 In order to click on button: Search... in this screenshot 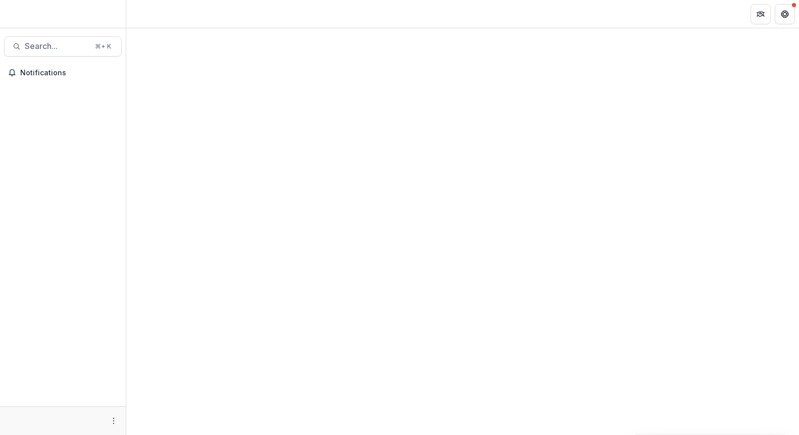, I will do `click(63, 46)`.